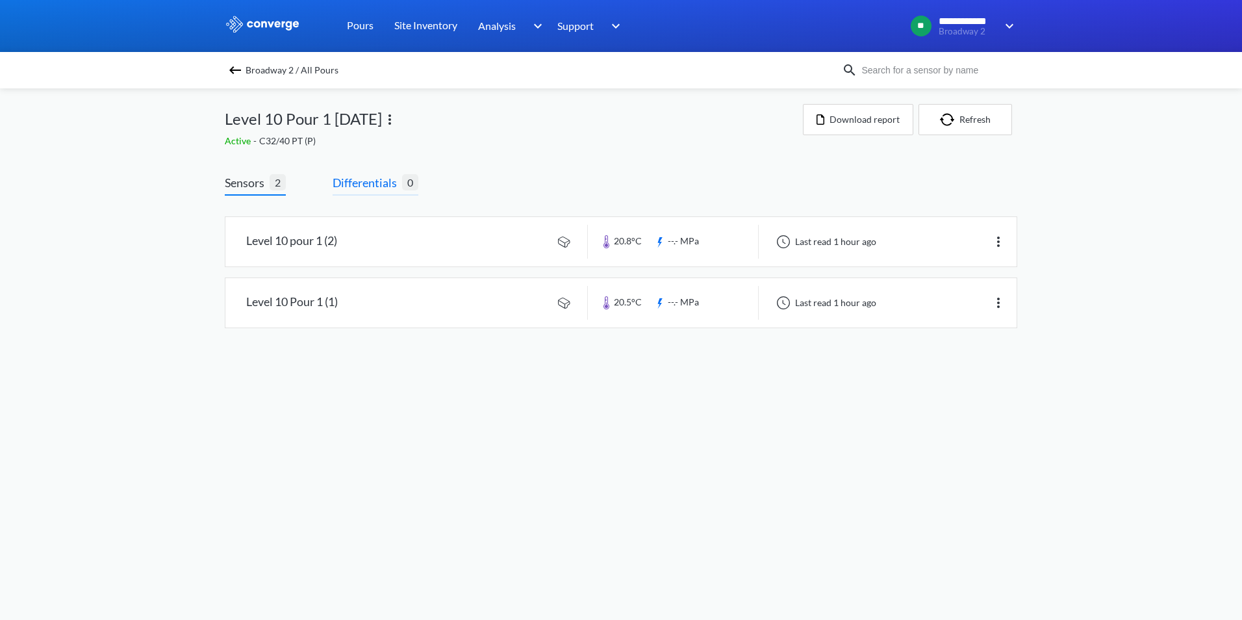 The height and width of the screenshot is (620, 1242). What do you see at coordinates (367, 183) in the screenshot?
I see `span: Differentials` at bounding box center [367, 183].